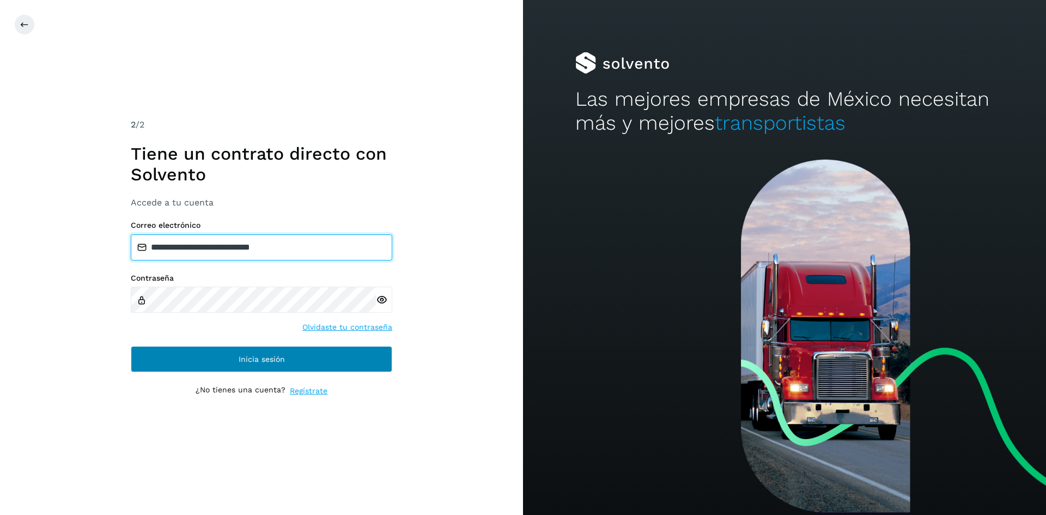 Image resolution: width=1046 pixels, height=515 pixels. What do you see at coordinates (347, 327) in the screenshot?
I see `a: Olvidaste tu contraseña` at bounding box center [347, 327].